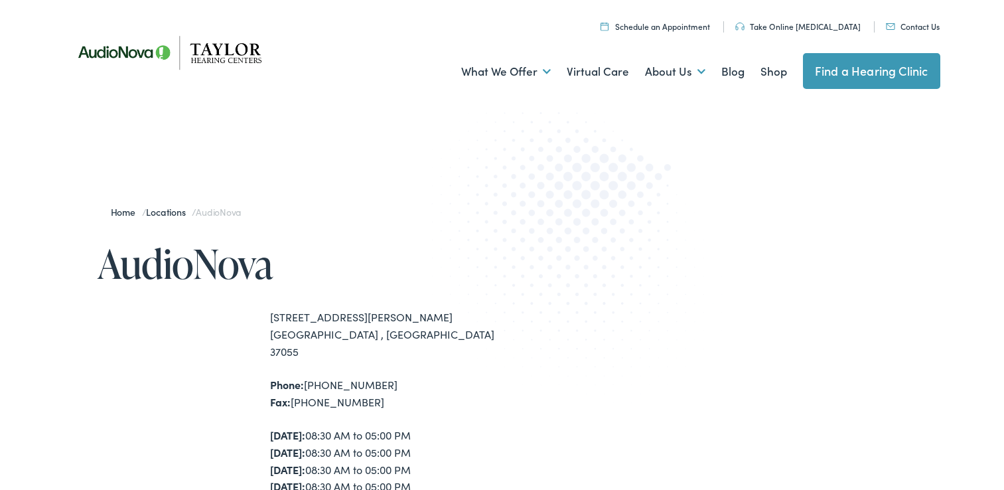 The width and height of the screenshot is (1004, 490). What do you see at coordinates (506, 72) in the screenshot?
I see `a: What We Offer` at bounding box center [506, 72].